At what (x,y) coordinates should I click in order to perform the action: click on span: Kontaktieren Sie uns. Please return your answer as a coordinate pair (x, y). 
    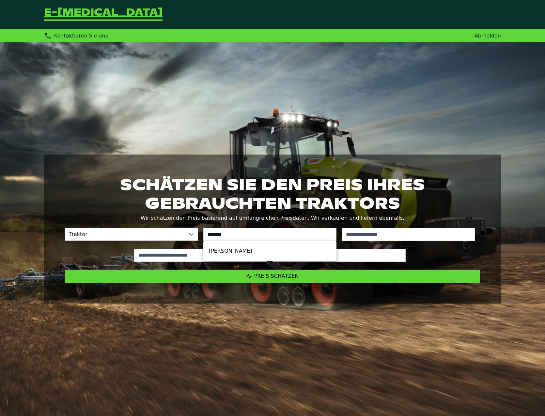
    Looking at the image, I should click on (81, 36).